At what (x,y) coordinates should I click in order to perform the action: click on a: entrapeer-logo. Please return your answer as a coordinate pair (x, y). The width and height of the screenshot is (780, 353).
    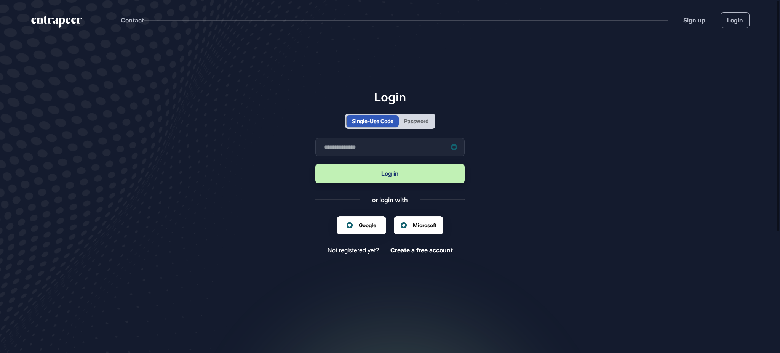
    Looking at the image, I should click on (56, 23).